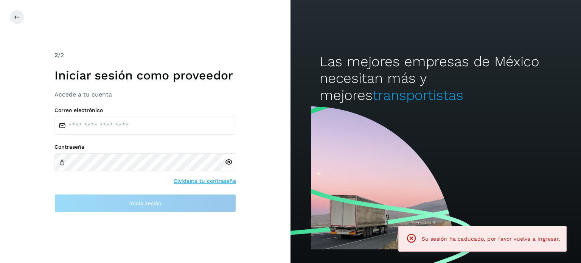 The height and width of the screenshot is (263, 581). I want to click on a: Olvidaste tu contraseña, so click(205, 181).